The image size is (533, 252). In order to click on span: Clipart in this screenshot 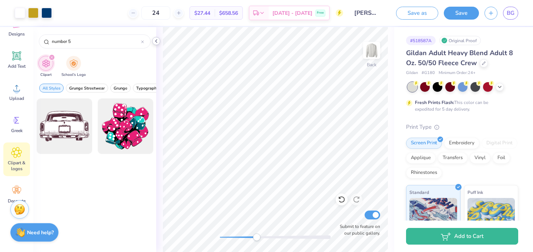, I will do `click(46, 75)`.